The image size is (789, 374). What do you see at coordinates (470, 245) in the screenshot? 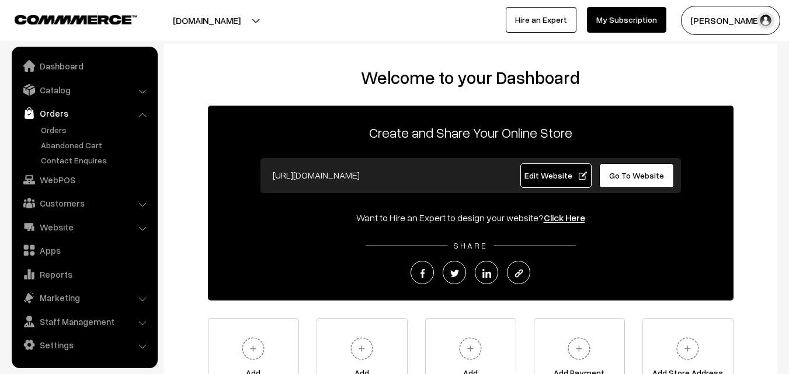
I see `span: SHARE` at bounding box center [470, 245].